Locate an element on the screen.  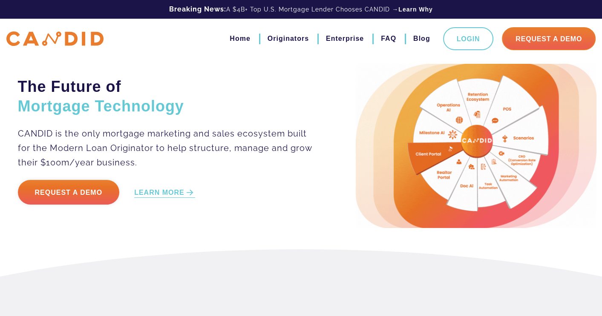
a: Blog is located at coordinates (422, 39).